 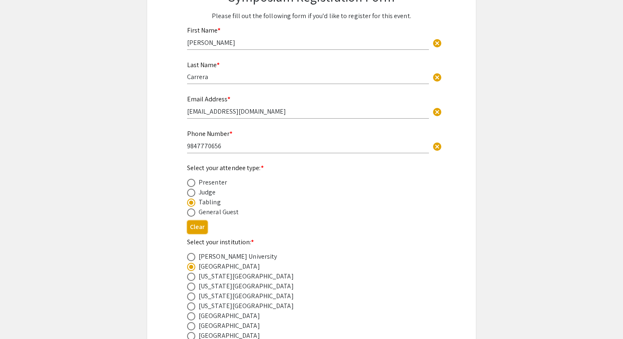 What do you see at coordinates (203, 65) in the screenshot?
I see `mat-label: Last Name` at bounding box center [203, 65].